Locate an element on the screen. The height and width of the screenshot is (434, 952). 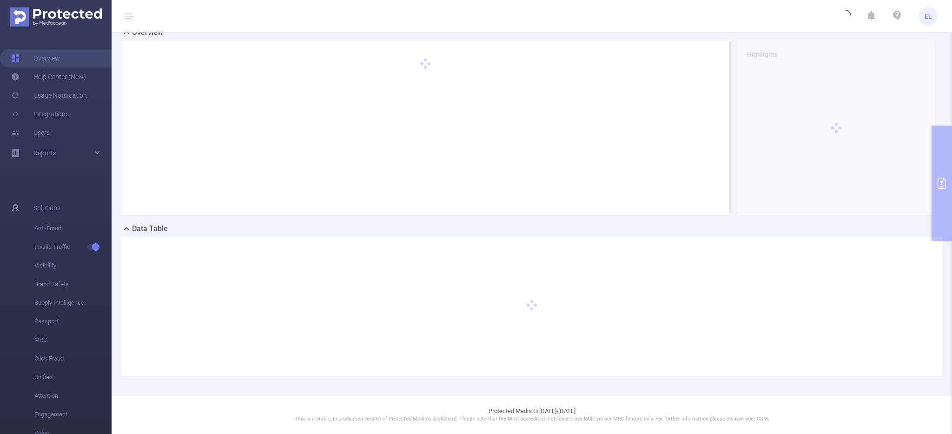
span: Engagement is located at coordinates (73, 414).